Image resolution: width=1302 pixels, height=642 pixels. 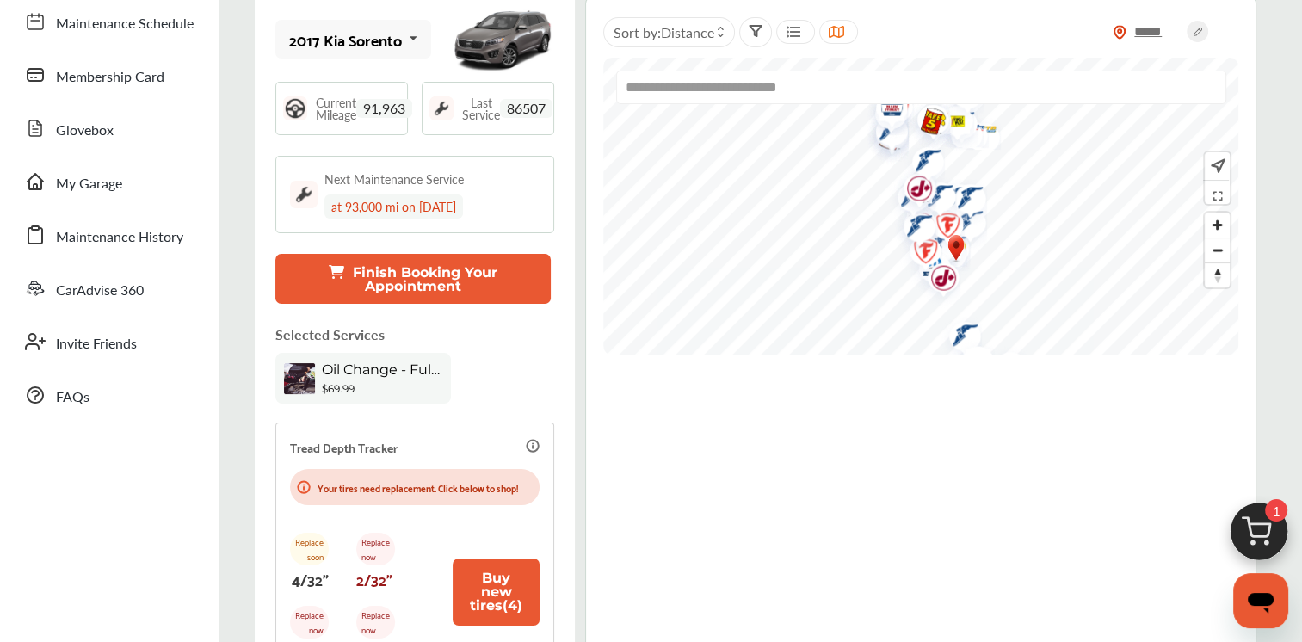 What do you see at coordinates (108, 235) in the screenshot?
I see `a: Maintenance History` at bounding box center [108, 235].